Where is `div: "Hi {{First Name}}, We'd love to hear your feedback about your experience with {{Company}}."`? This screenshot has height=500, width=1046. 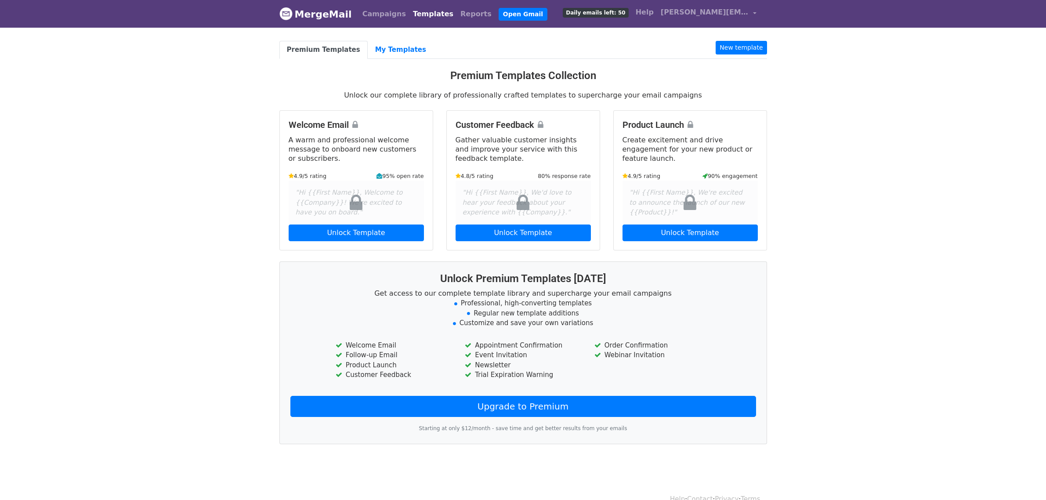
div: "Hi {{First Name}}, We'd love to hear your feedback about your experience with {{Company}}." is located at coordinates (523, 203).